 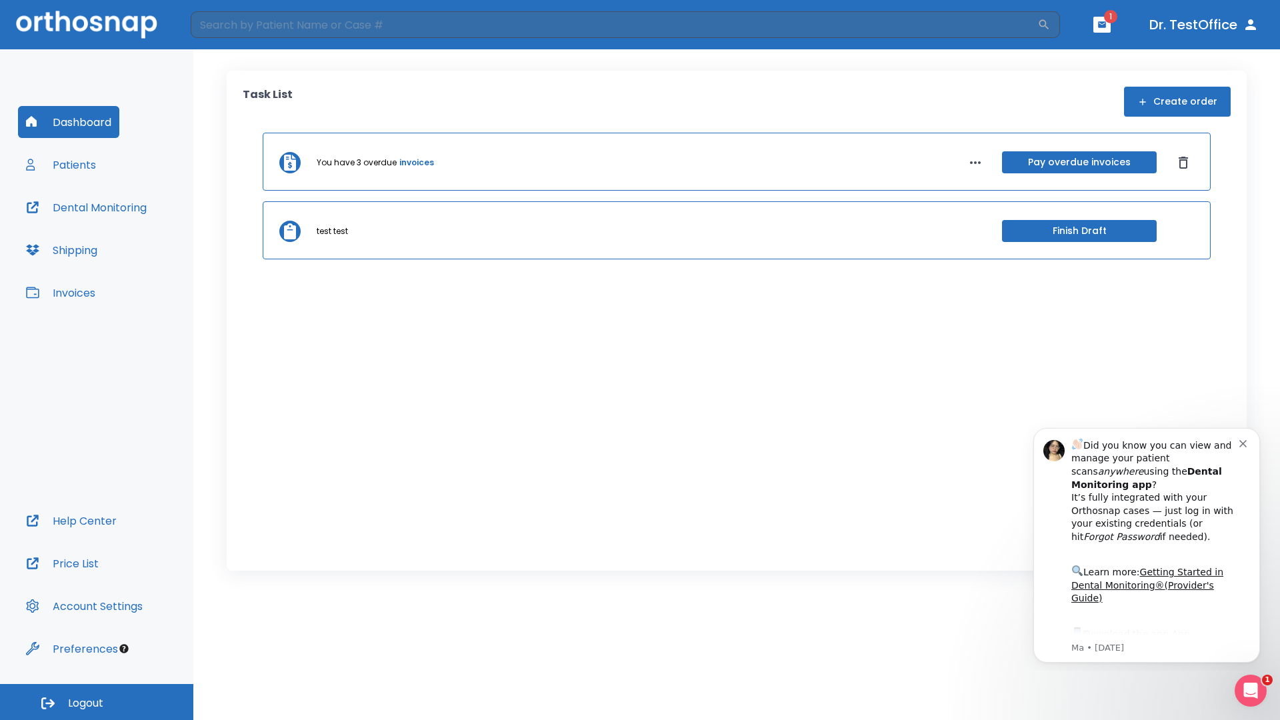 I want to click on a: (Provider's Guide), so click(x=129, y=176).